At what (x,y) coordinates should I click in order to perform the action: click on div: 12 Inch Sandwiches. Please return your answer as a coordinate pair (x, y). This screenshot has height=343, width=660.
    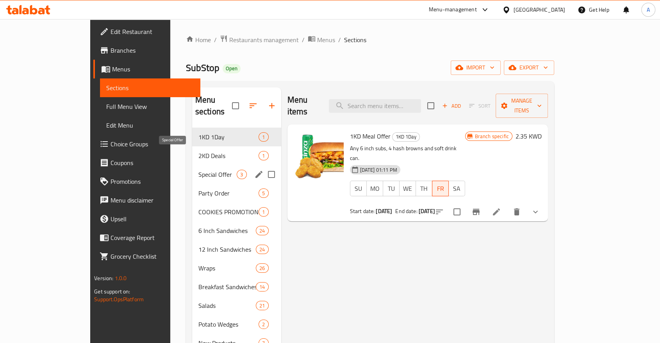
    Looking at the image, I should click on (227, 250).